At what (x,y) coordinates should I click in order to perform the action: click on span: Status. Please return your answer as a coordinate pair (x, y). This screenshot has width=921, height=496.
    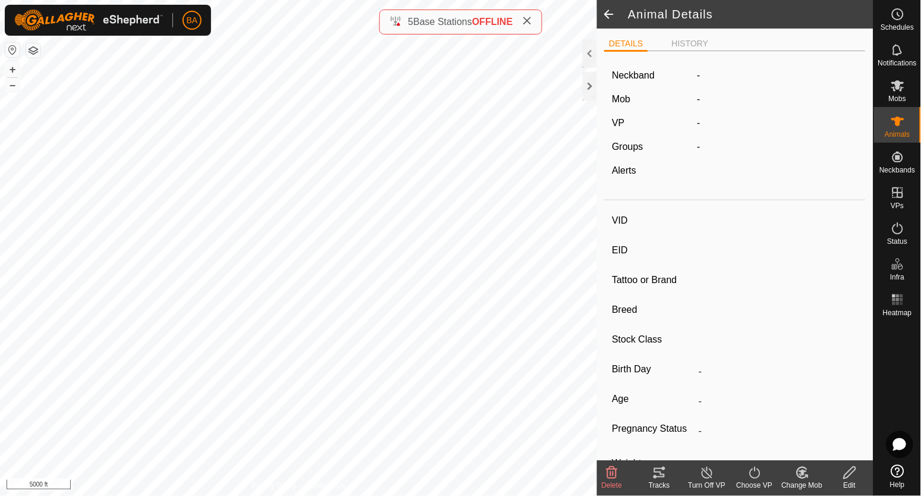
    Looking at the image, I should click on (897, 241).